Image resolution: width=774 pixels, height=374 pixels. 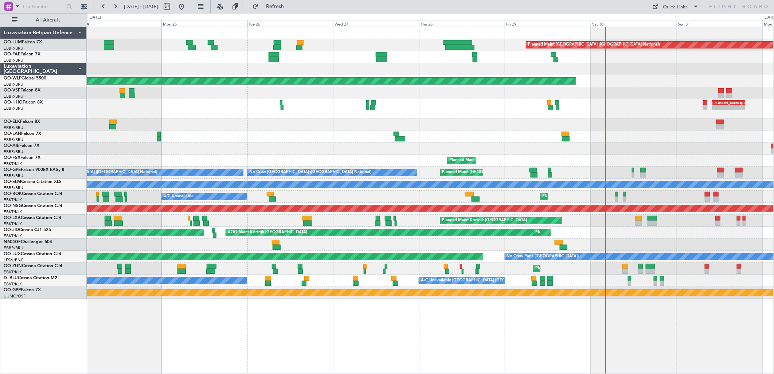 I want to click on a: OO-ELKFalcon 8X, so click(x=22, y=122).